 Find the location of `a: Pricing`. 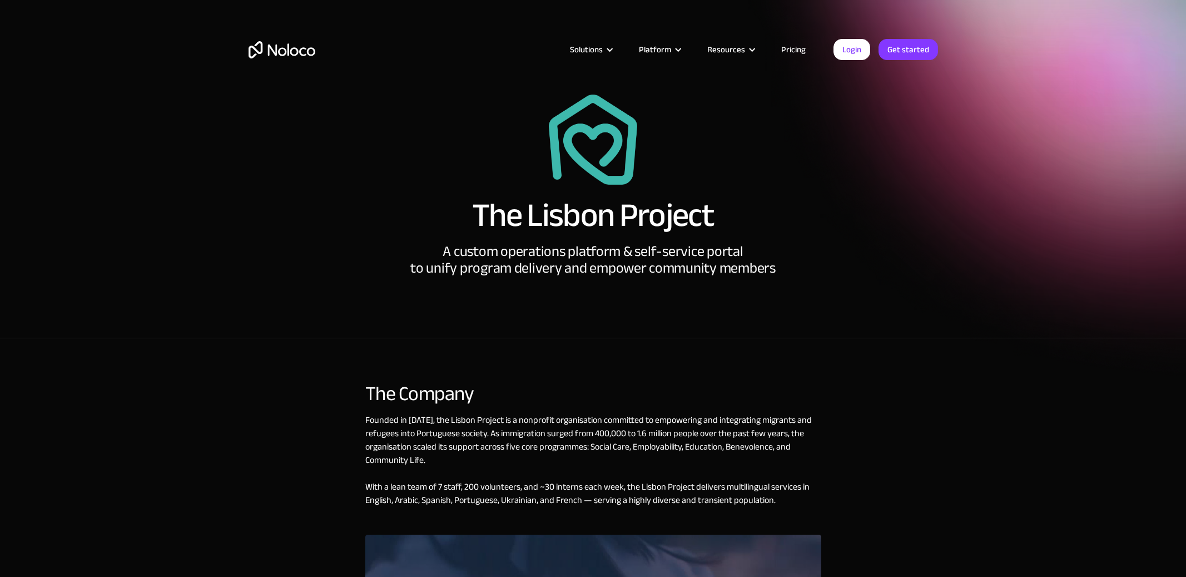

a: Pricing is located at coordinates (793, 49).